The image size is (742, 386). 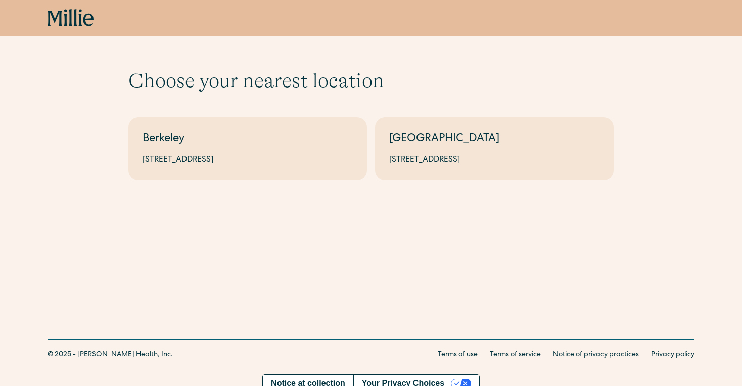 What do you see at coordinates (248, 139) in the screenshot?
I see `div: Berkeley` at bounding box center [248, 139].